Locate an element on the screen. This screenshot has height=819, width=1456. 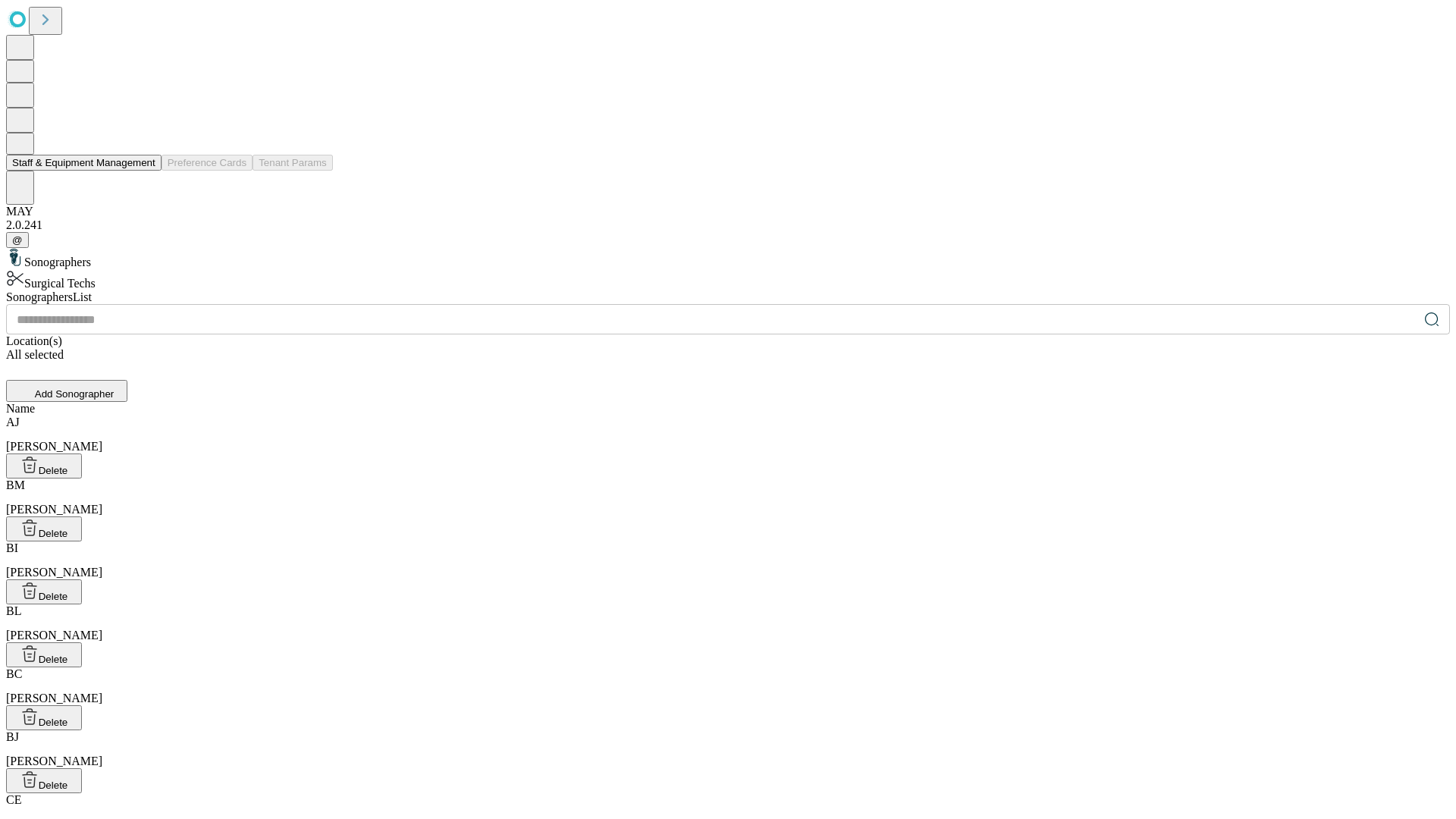
div: Name is located at coordinates (728, 409).